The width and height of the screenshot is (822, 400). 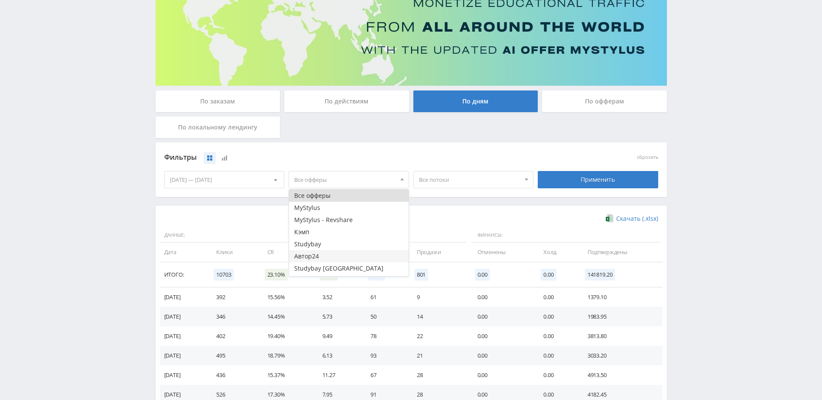 What do you see at coordinates (609, 218) in the screenshot?
I see `img: xlsx` at bounding box center [609, 218].